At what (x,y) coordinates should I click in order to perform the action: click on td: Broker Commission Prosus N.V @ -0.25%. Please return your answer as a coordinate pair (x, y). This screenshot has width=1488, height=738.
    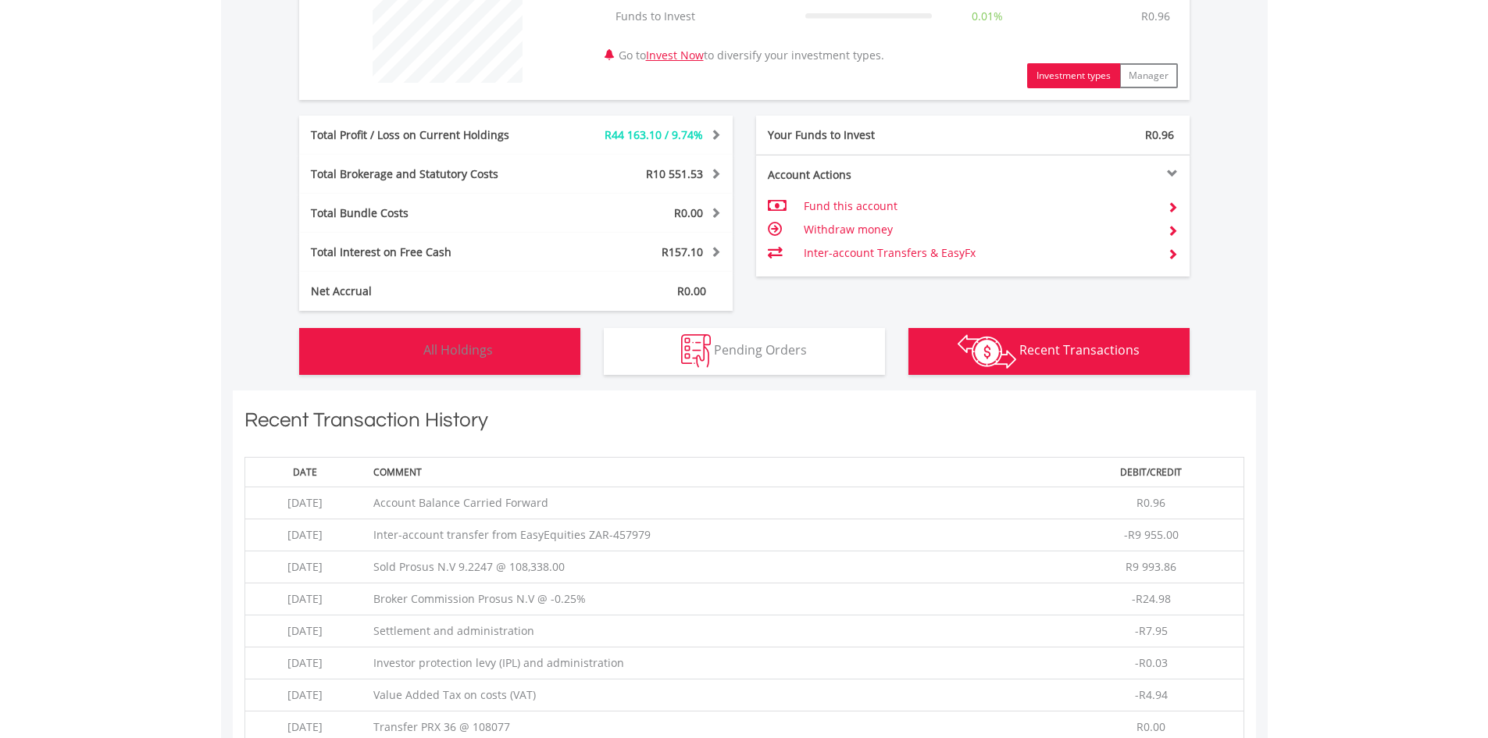
    Looking at the image, I should click on (713, 599).